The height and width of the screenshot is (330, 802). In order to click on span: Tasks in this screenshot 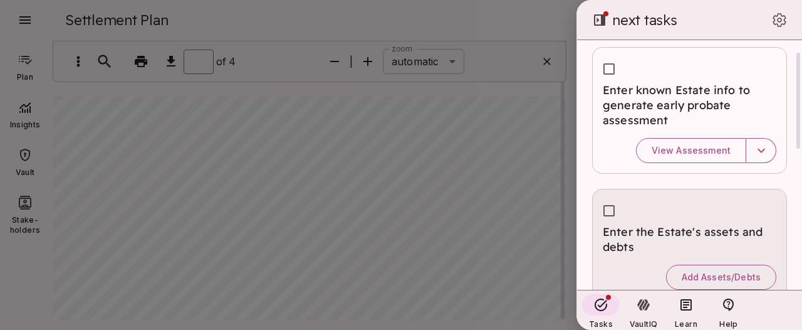, I will do `click(601, 323)`.